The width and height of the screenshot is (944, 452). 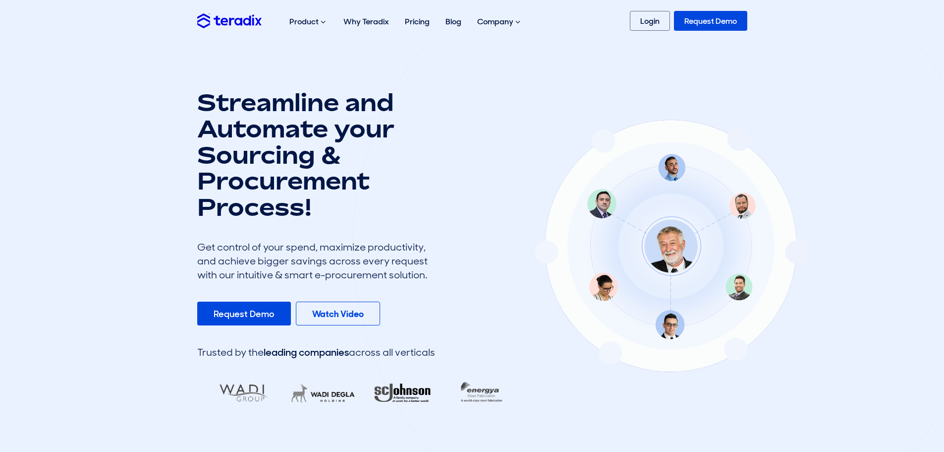 What do you see at coordinates (316, 352) in the screenshot?
I see `div: Trusted by the across all verticals` at bounding box center [316, 352].